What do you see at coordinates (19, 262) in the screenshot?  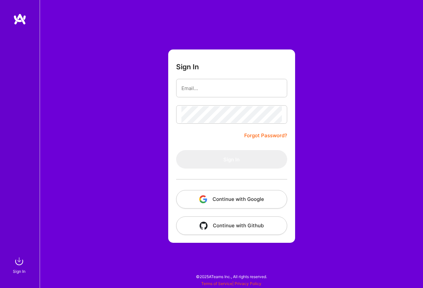 I see `img: sign in` at bounding box center [19, 262].